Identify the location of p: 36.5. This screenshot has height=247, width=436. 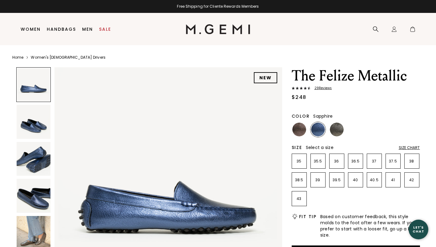
(355, 161).